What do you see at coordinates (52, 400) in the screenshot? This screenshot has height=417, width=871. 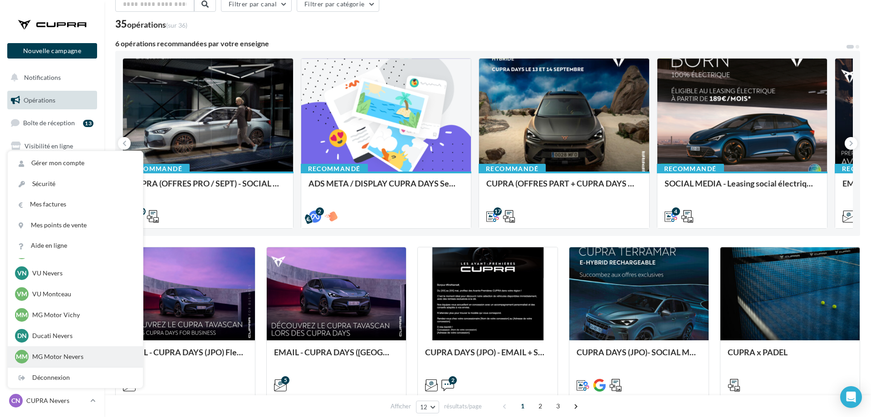 I see `a: CN CUPRA Nevers` at bounding box center [52, 400].